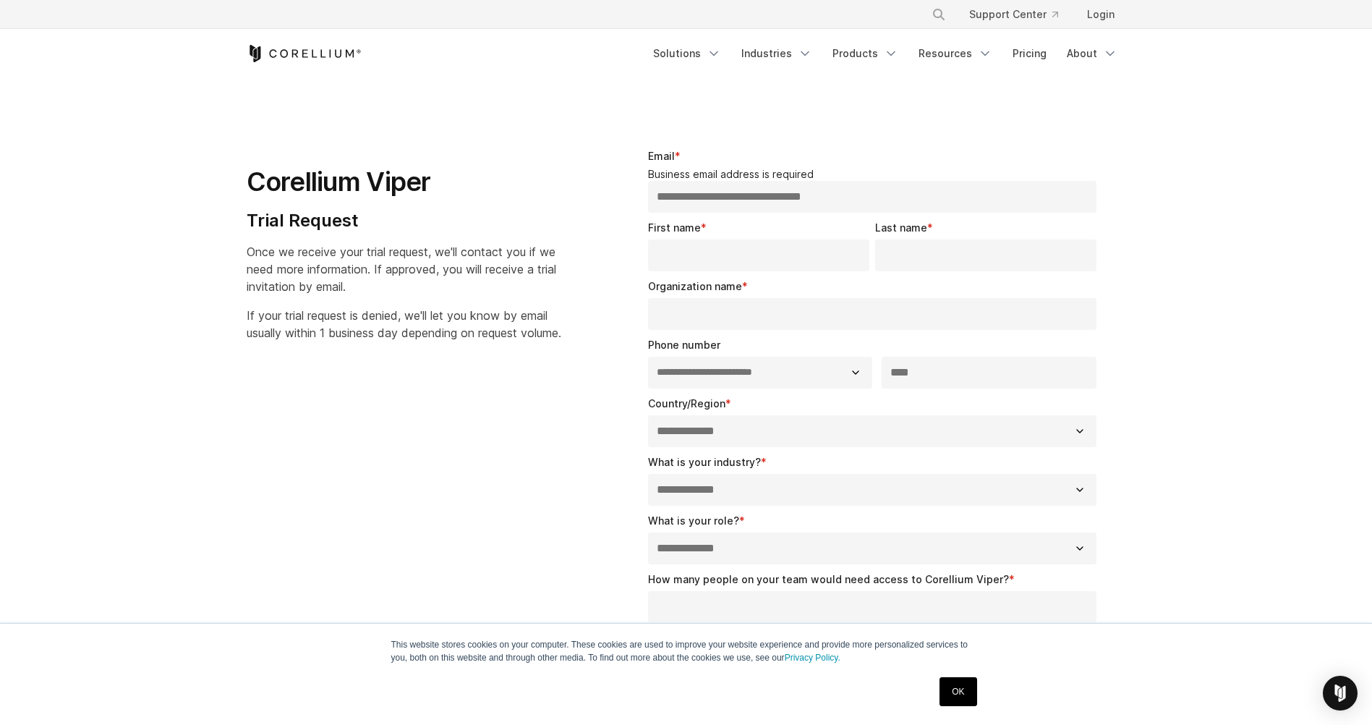 This screenshot has height=725, width=1372. Describe the element at coordinates (684, 344) in the screenshot. I see `span: Phone number` at that location.